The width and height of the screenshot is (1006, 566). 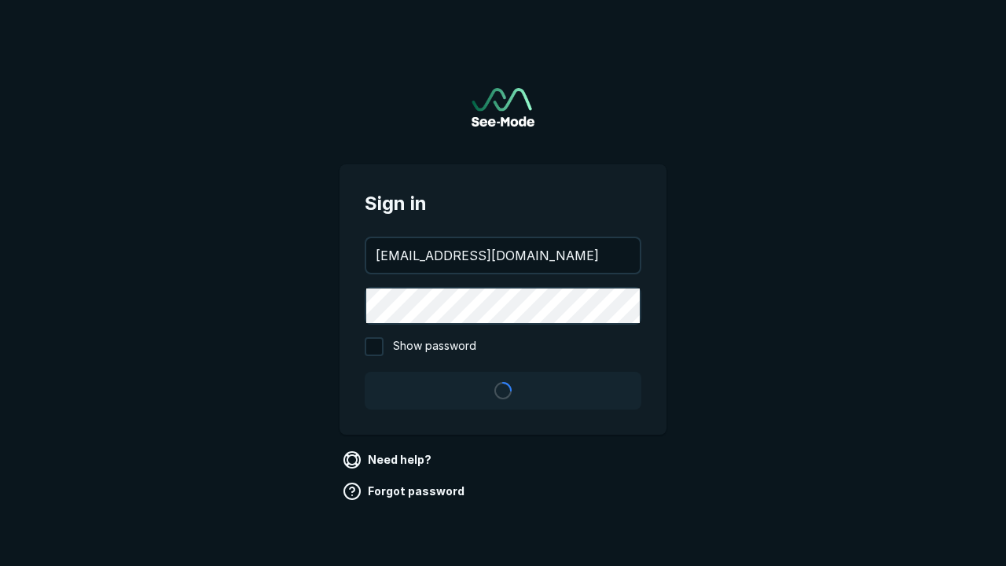 What do you see at coordinates (503, 107) in the screenshot?
I see `a: Go to sign in` at bounding box center [503, 107].